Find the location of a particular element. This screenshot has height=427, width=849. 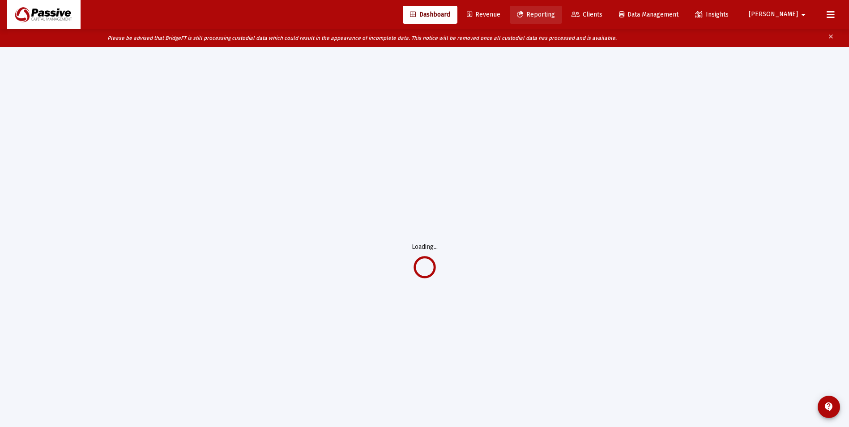

i: Please be advised that BridgeFT is still processing custodial data which could result in the appe... is located at coordinates (362, 38).